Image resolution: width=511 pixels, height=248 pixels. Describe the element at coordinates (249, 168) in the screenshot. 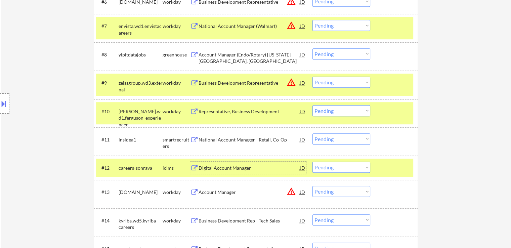

I see `div: Digital Account Manager` at that location.